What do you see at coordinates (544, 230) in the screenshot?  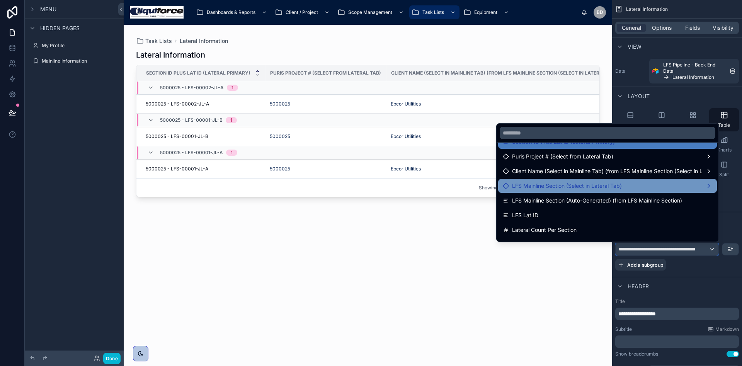 I see `span: Lateral Count Per Section` at bounding box center [544, 230].